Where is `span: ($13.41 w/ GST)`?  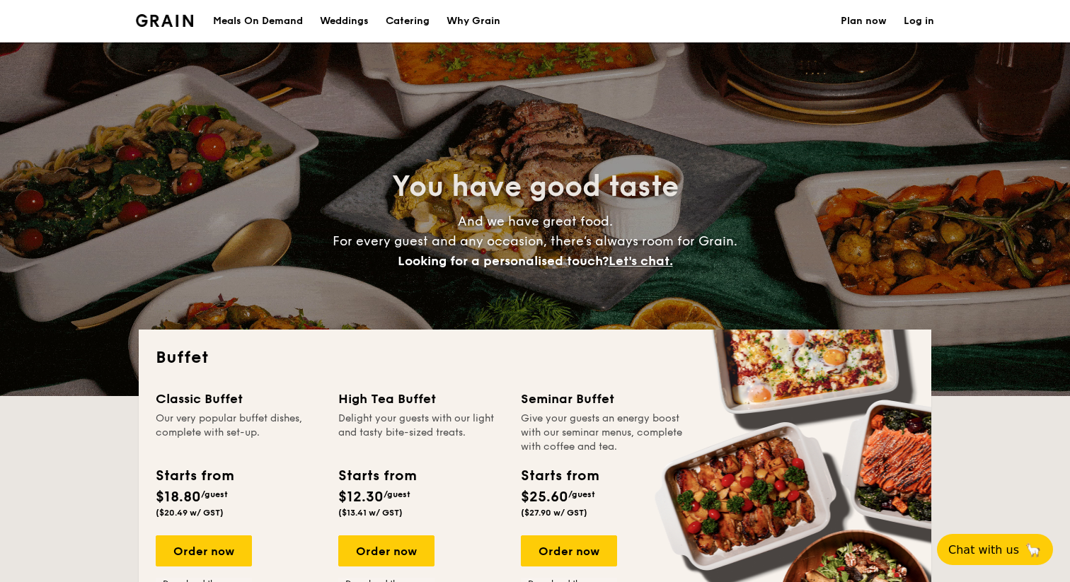 span: ($13.41 w/ GST) is located at coordinates (370, 513).